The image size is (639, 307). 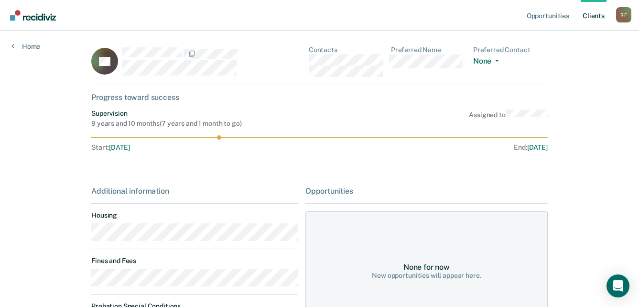 What do you see at coordinates (195, 191) in the screenshot?
I see `div: Additional information` at bounding box center [195, 191].